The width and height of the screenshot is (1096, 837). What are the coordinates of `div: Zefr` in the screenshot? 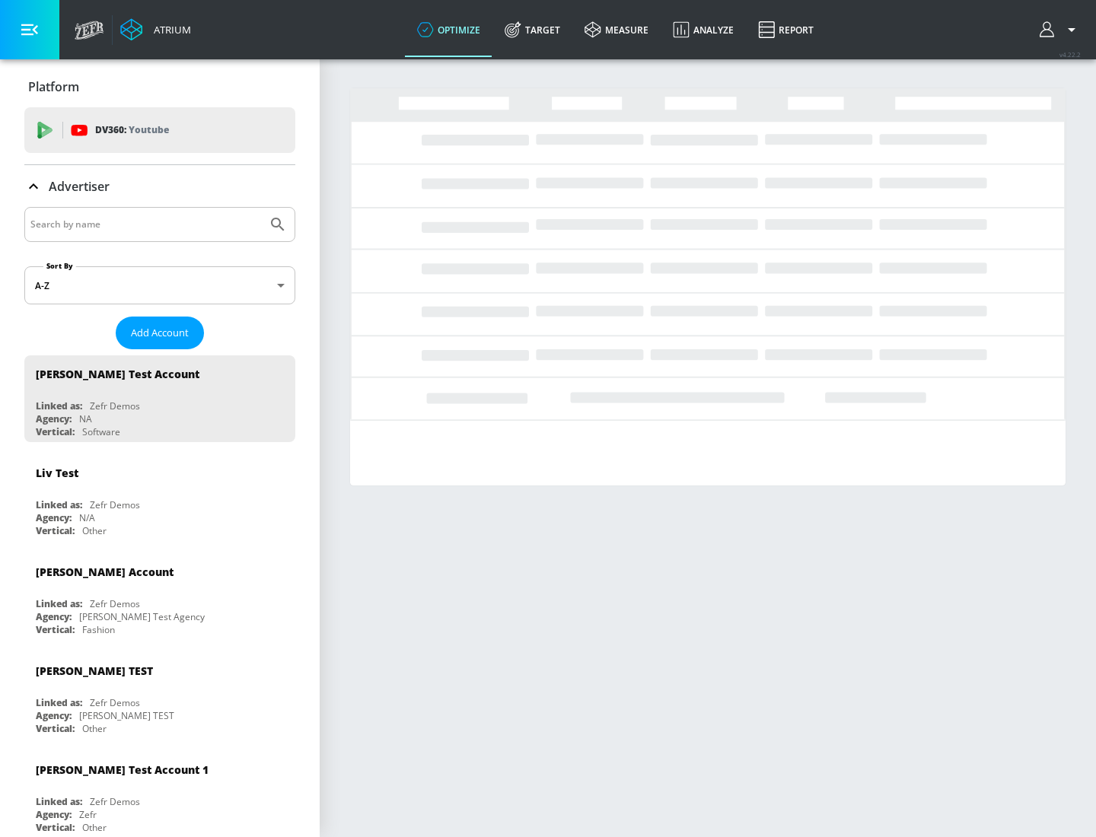 It's located at (88, 815).